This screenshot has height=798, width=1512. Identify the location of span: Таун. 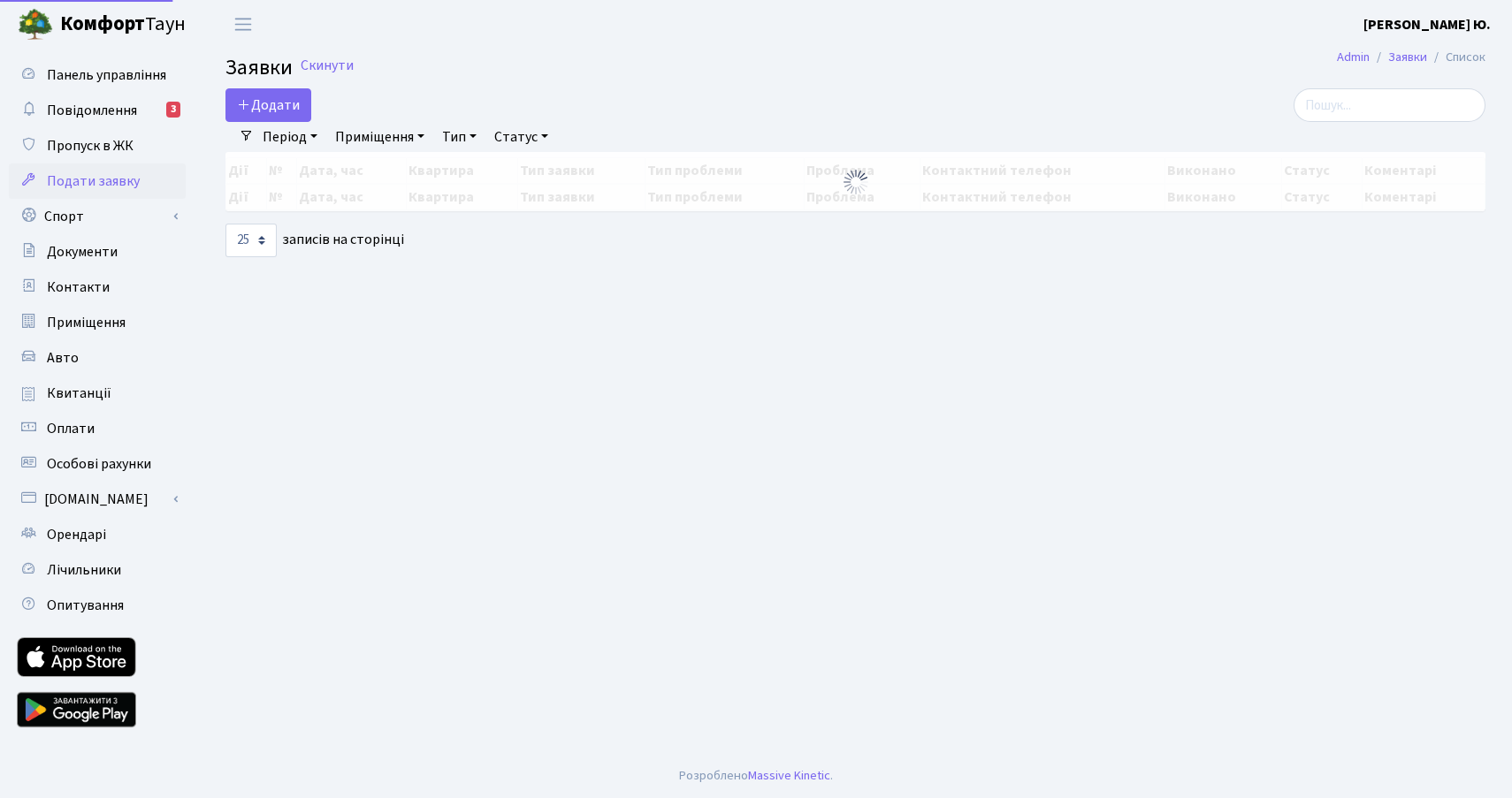
(123, 25).